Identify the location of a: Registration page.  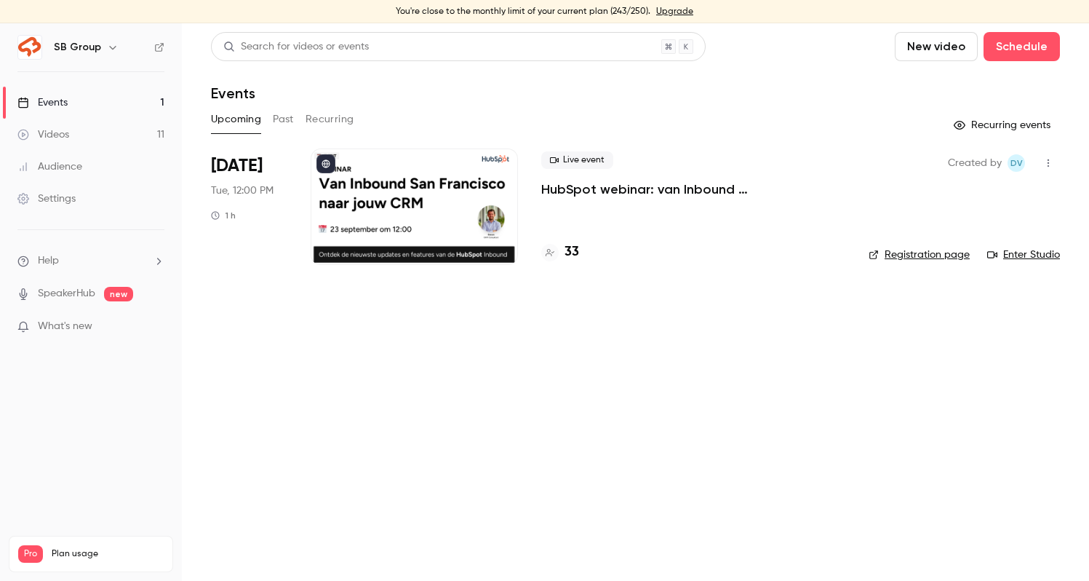
(919, 255).